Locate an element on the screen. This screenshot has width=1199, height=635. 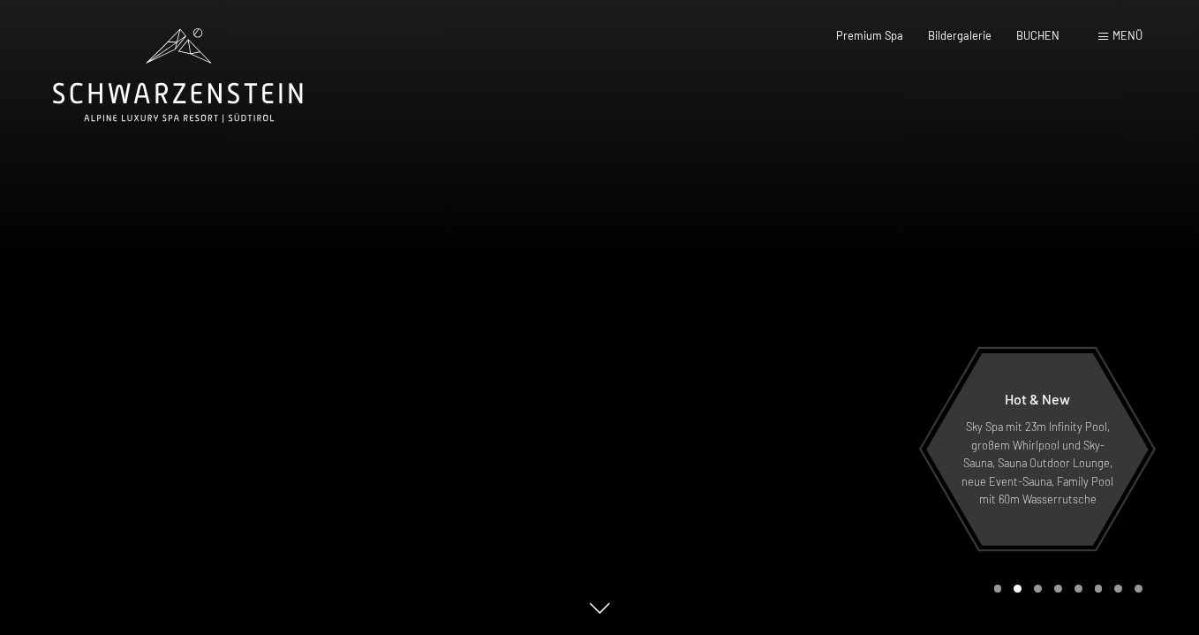
span: Hot & New is located at coordinates (1037, 398).